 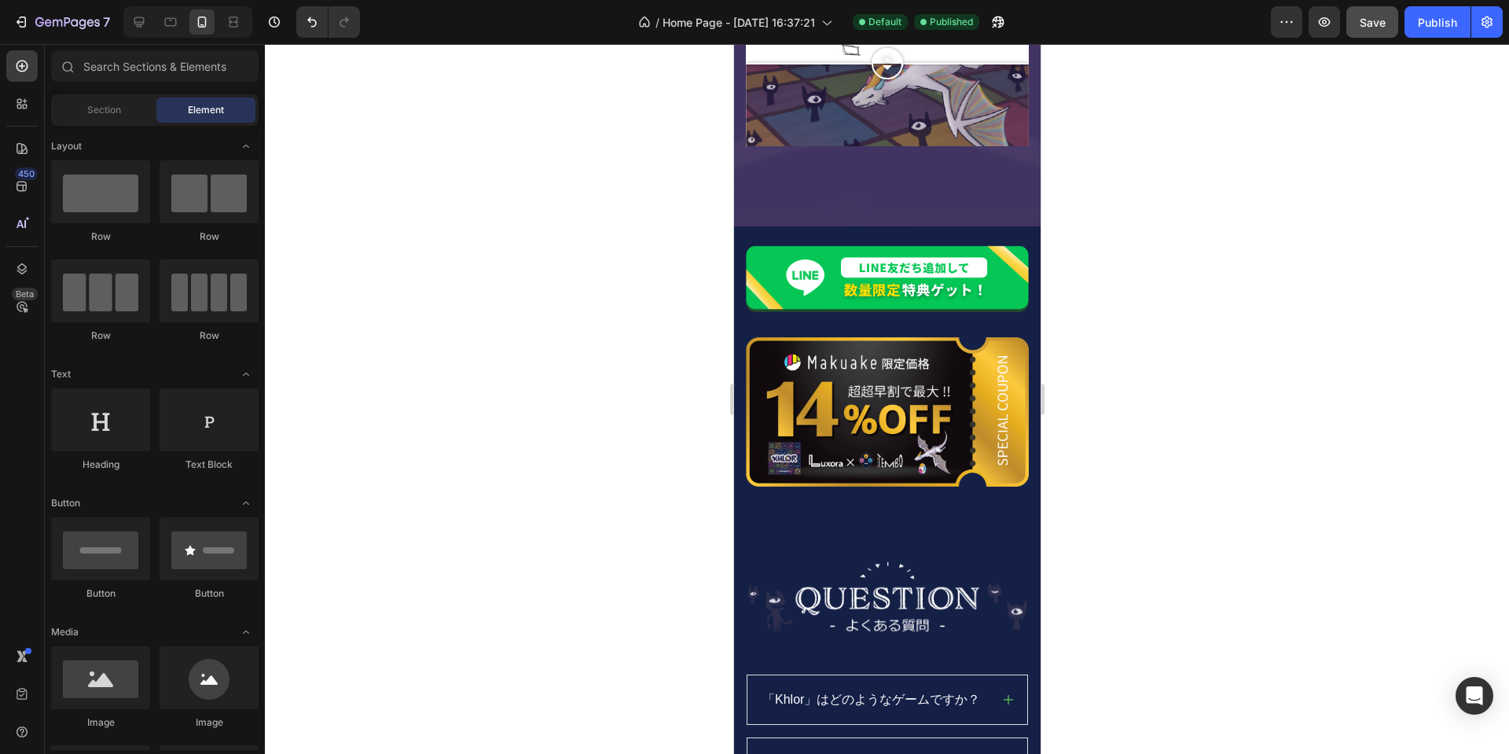 What do you see at coordinates (153, 556) in the screenshot?
I see `img: gempages_574937751045014757-15bf6b5f-be37-414d-963a-dc83b281ddd0.png` at bounding box center [153, 556].